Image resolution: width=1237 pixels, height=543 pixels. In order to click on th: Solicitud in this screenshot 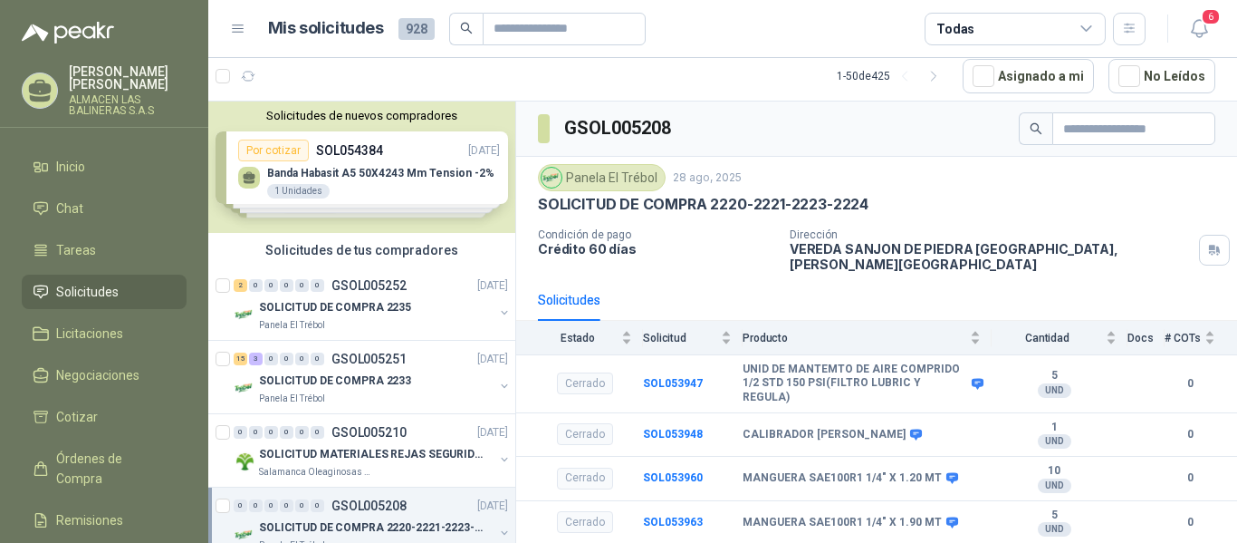, I will do `click(693, 337)`.